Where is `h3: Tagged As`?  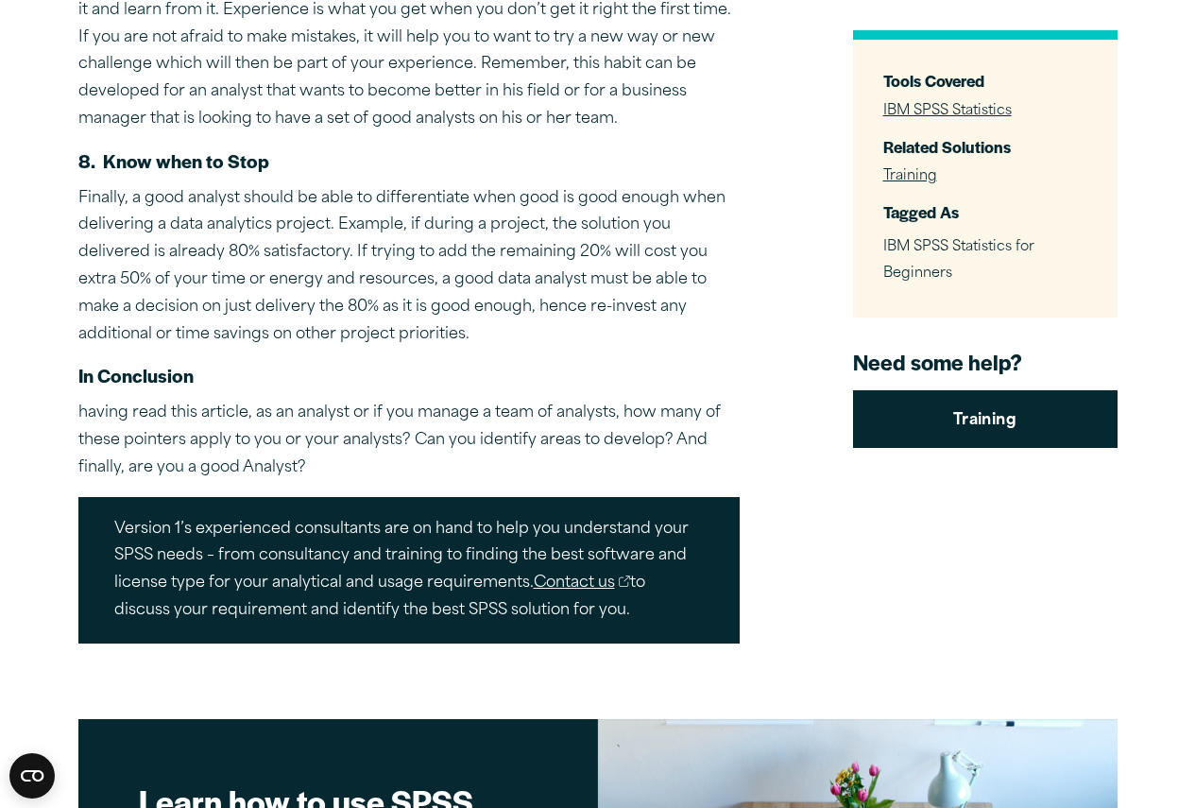
h3: Tagged As is located at coordinates (985, 212).